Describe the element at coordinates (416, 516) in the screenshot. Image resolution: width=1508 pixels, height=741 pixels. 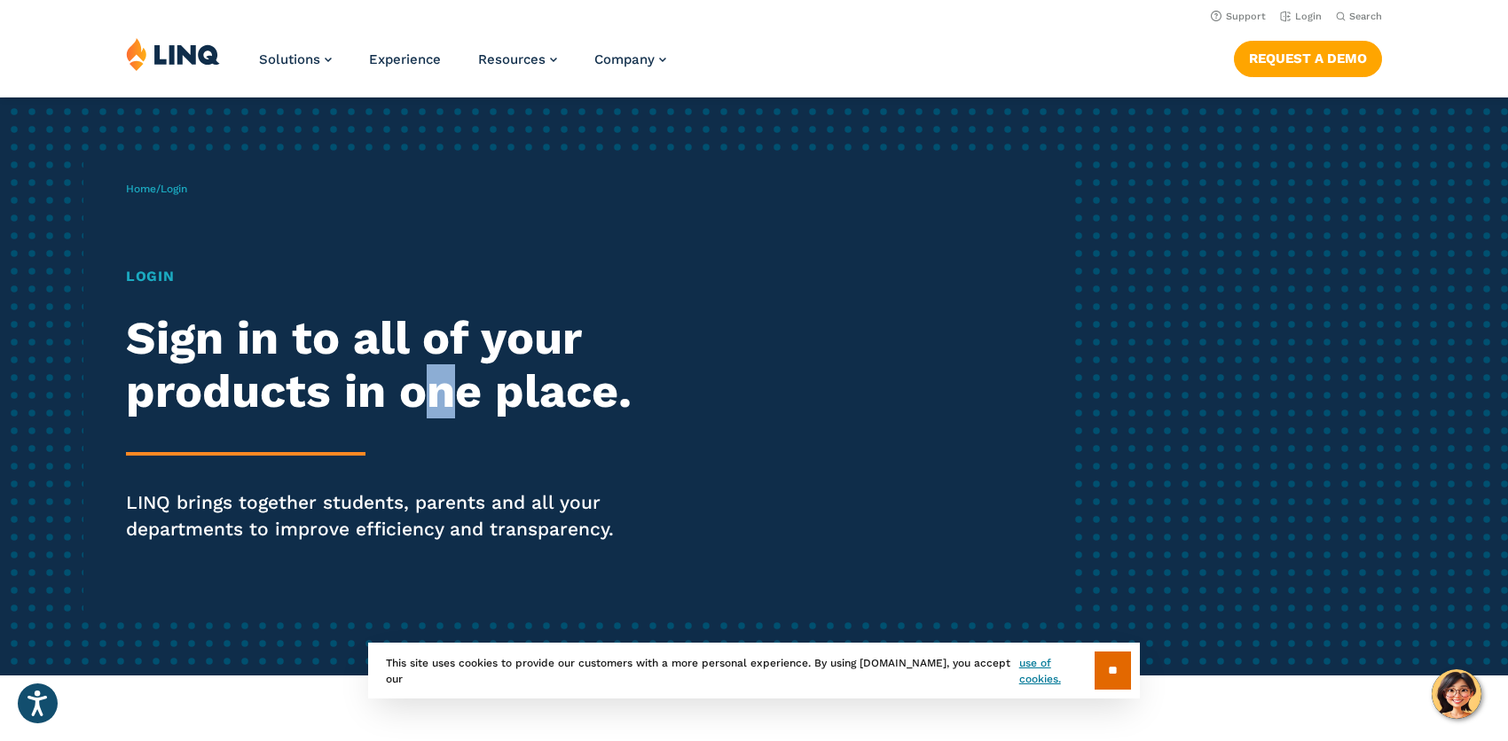
I see `p: LINQ brings together students, parents and all your departments to improve efficiency and transpa...` at that location.